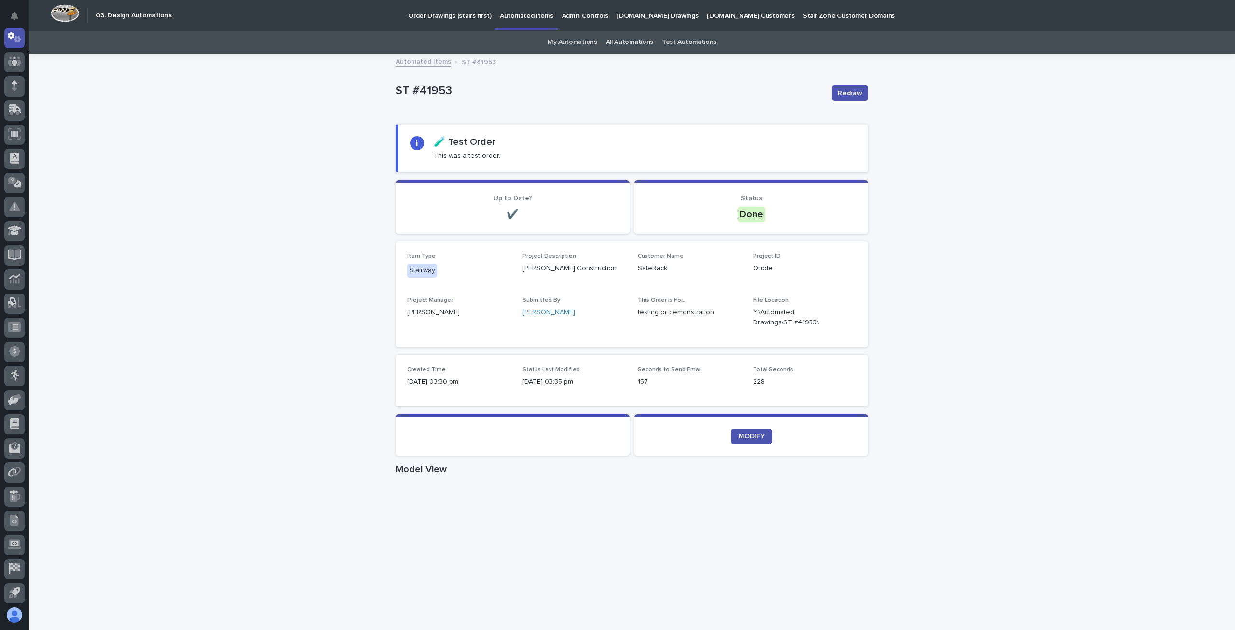 The height and width of the screenshot is (630, 1235). Describe the element at coordinates (662, 300) in the screenshot. I see `span: This Order is For...` at that location.